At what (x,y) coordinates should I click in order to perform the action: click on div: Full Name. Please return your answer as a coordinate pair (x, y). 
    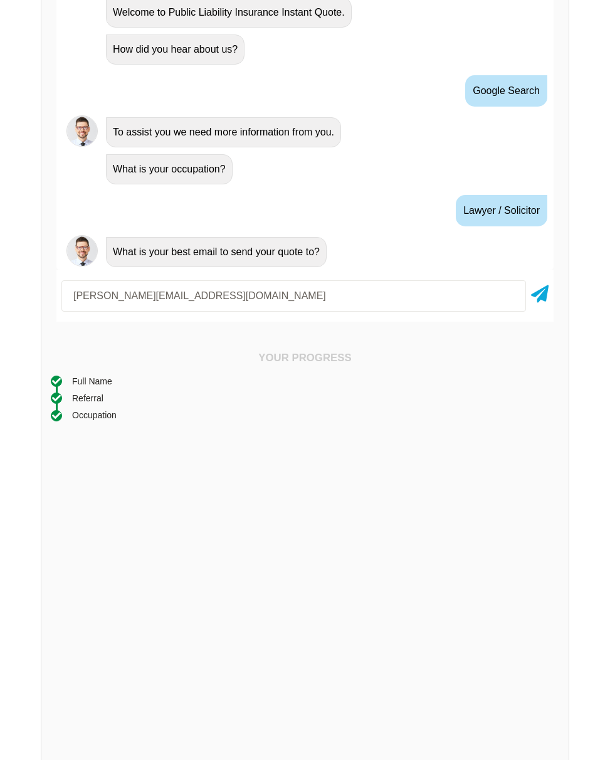
    Looking at the image, I should click on (92, 381).